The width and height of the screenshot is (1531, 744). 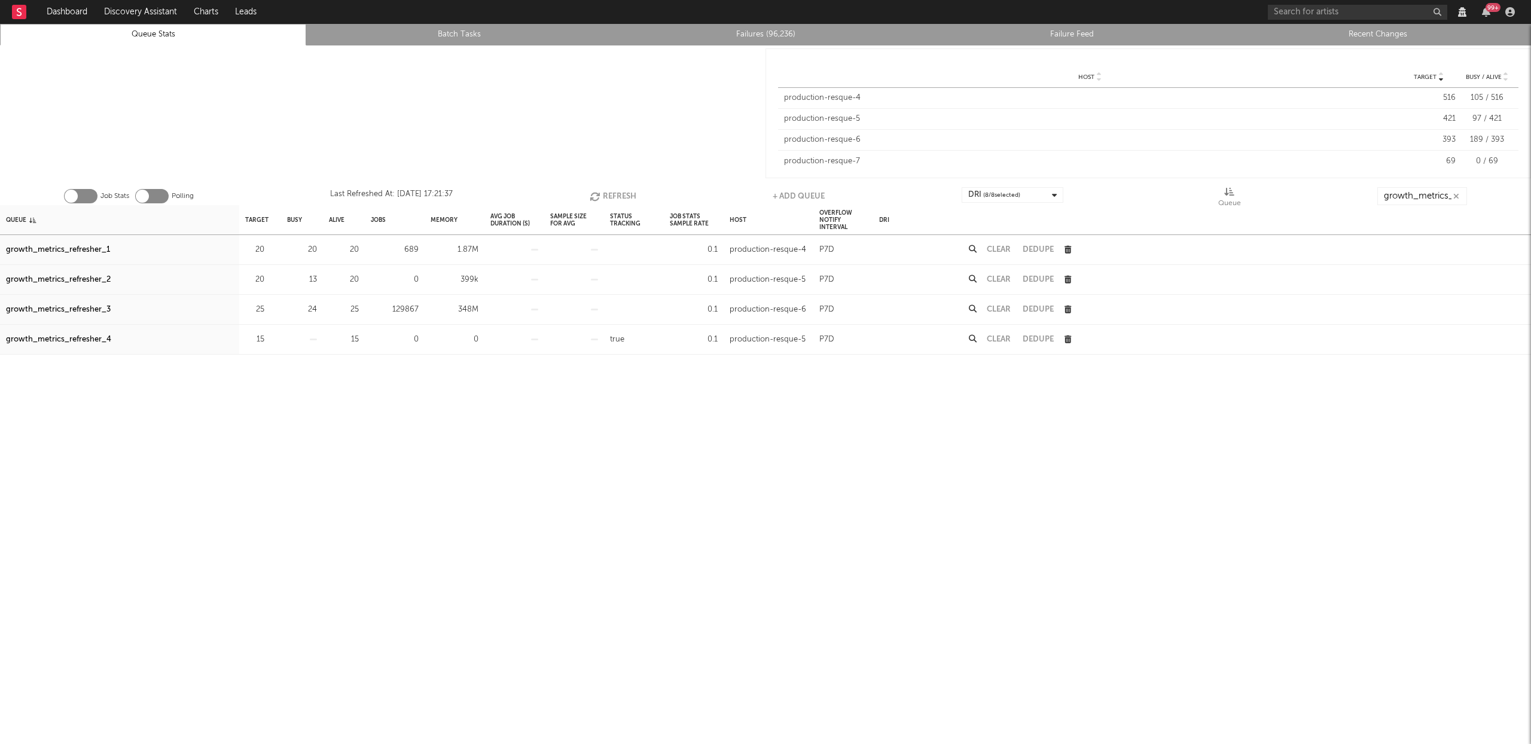 What do you see at coordinates (395, 250) in the screenshot?
I see `div: 689` at bounding box center [395, 250].